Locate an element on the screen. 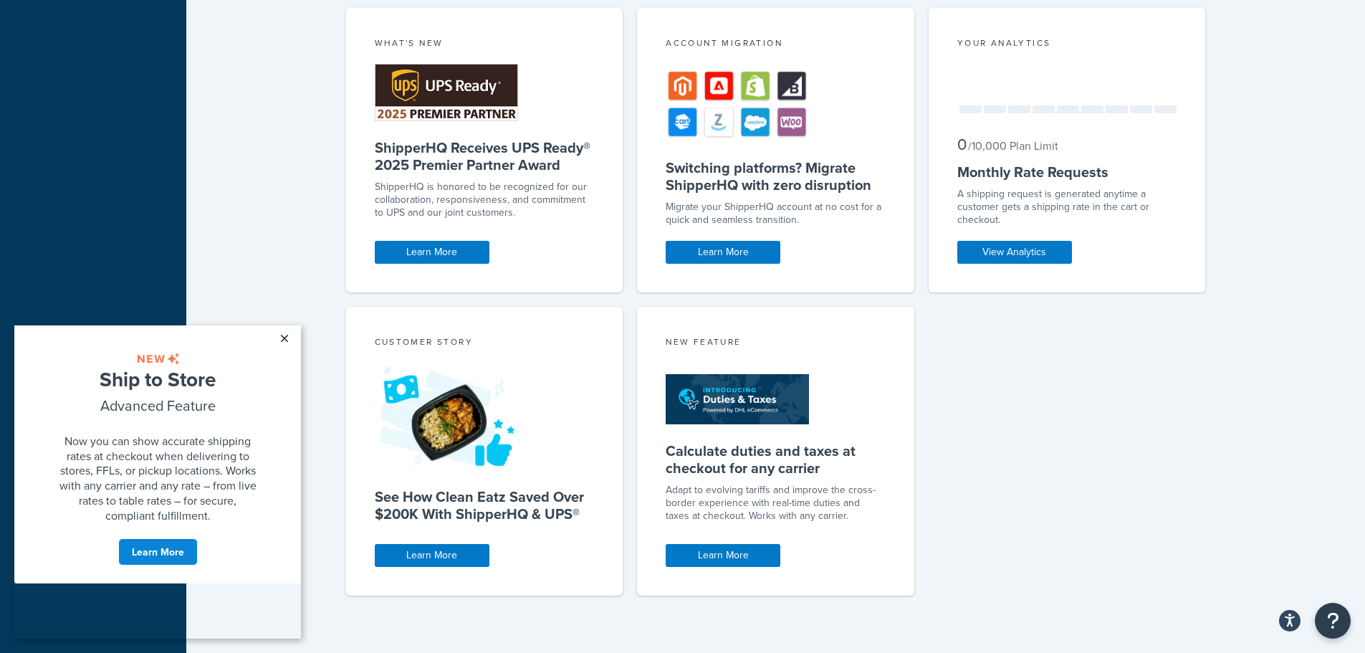 This screenshot has width=1365, height=653. div: What's New is located at coordinates (485, 44).